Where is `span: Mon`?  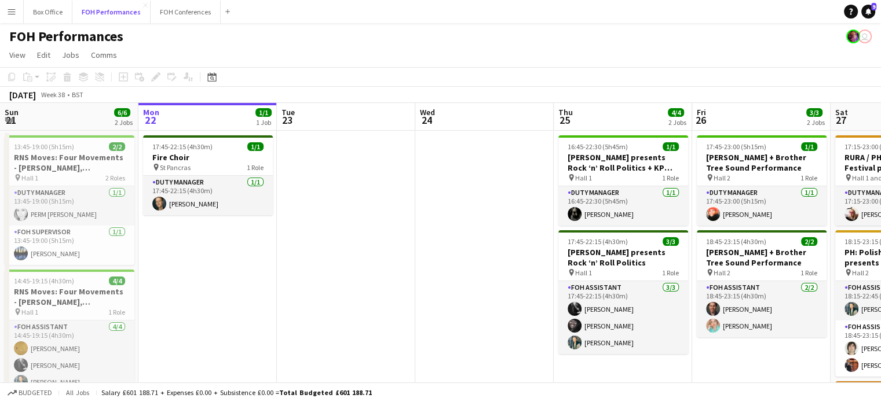
span: Mon is located at coordinates (151, 112).